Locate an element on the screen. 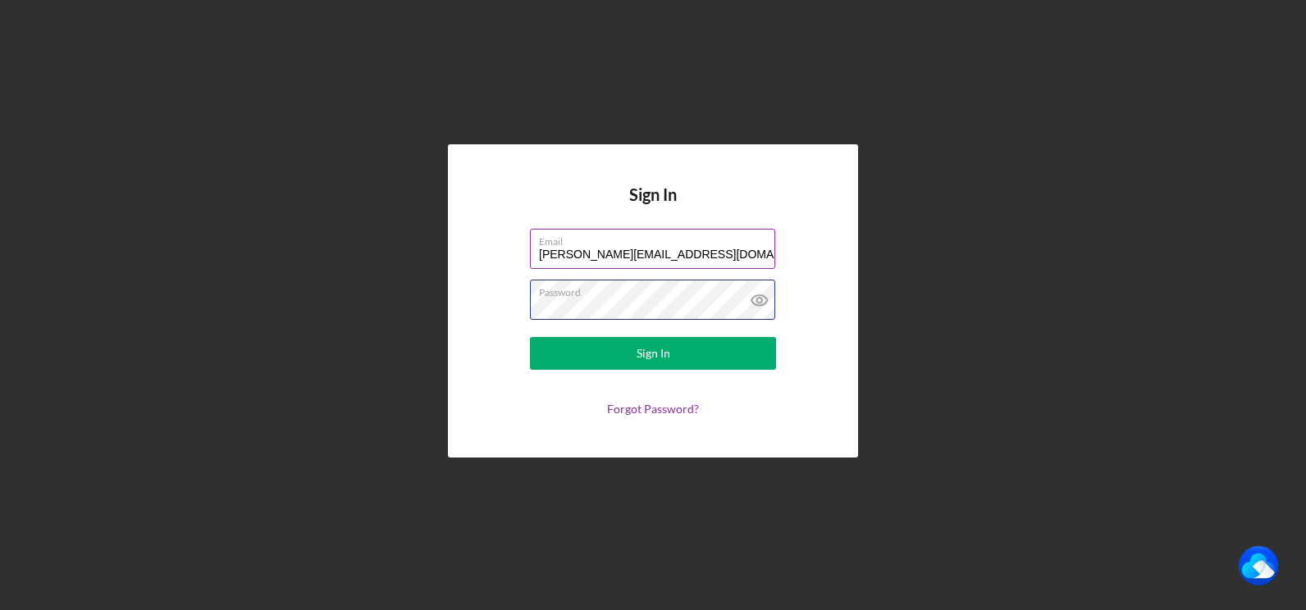 The image size is (1306, 610). button: Sign In is located at coordinates (653, 354).